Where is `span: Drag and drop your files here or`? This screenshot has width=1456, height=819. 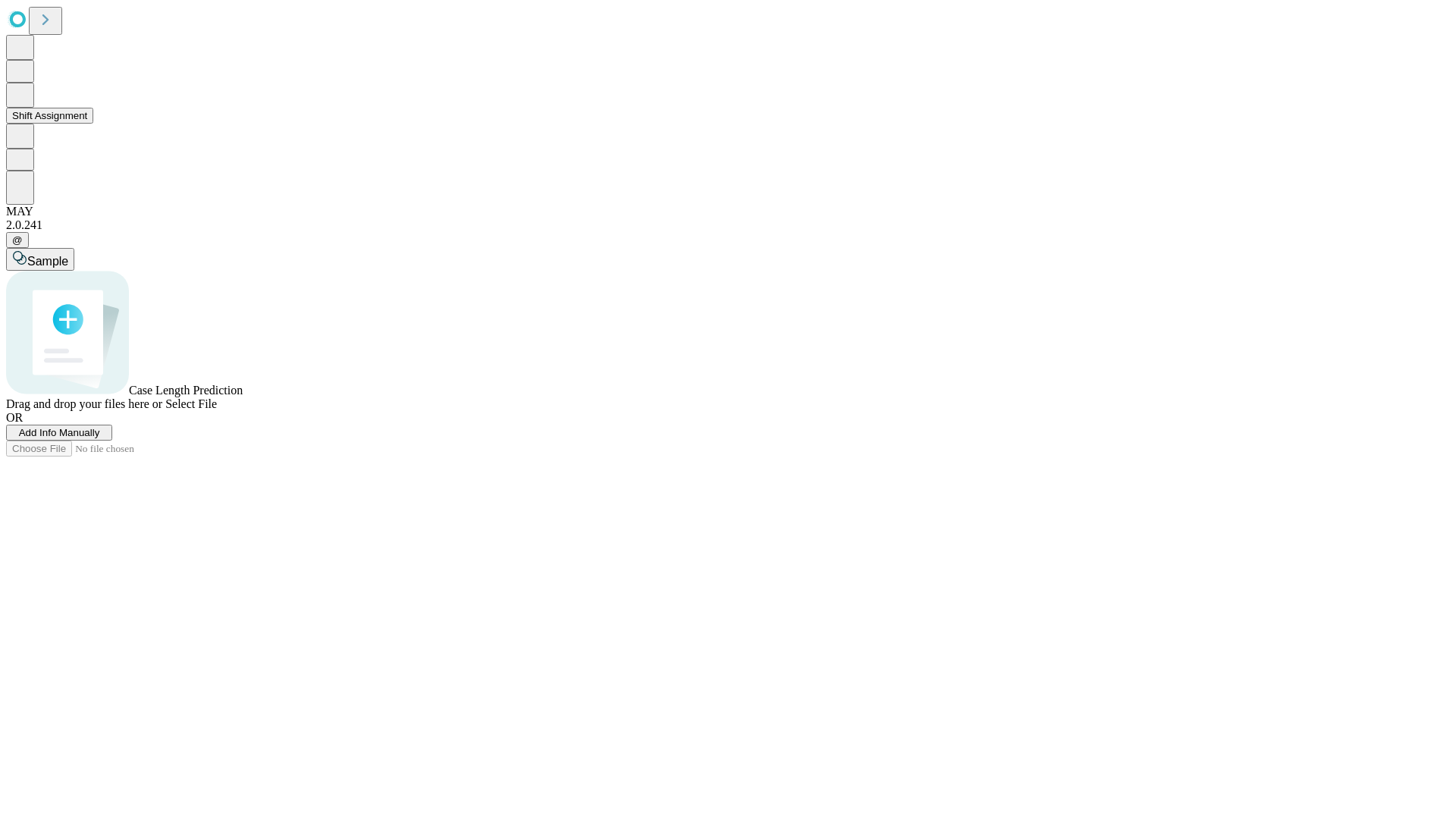
span: Drag and drop your files here or is located at coordinates (84, 404).